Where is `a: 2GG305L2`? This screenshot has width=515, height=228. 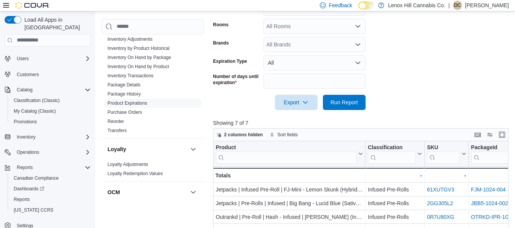
a: 2GG305L2 is located at coordinates (440, 204).